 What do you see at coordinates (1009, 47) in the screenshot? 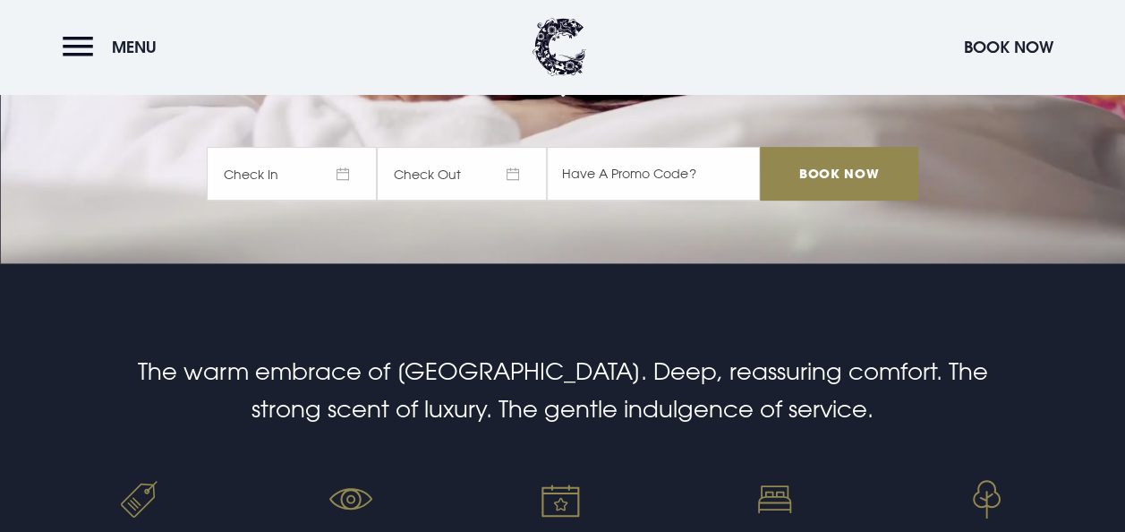
I see `button: Book Now` at bounding box center [1009, 47].